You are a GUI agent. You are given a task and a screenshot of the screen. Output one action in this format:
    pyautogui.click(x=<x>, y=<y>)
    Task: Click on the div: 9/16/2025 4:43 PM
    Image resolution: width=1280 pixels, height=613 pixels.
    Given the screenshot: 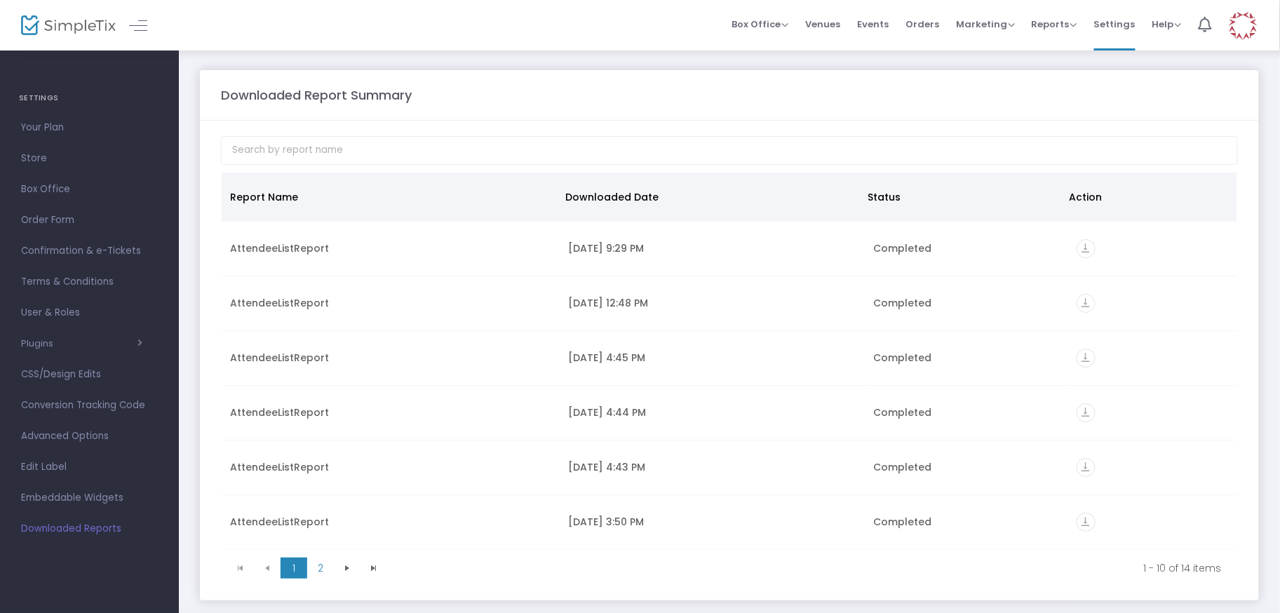 What is the action you would take?
    pyautogui.click(x=713, y=467)
    